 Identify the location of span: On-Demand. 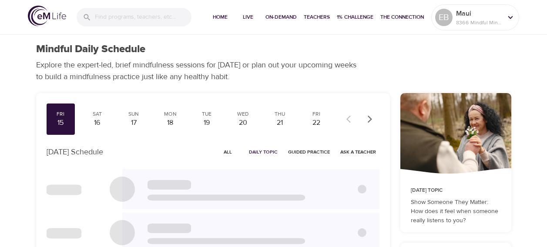
(281, 17).